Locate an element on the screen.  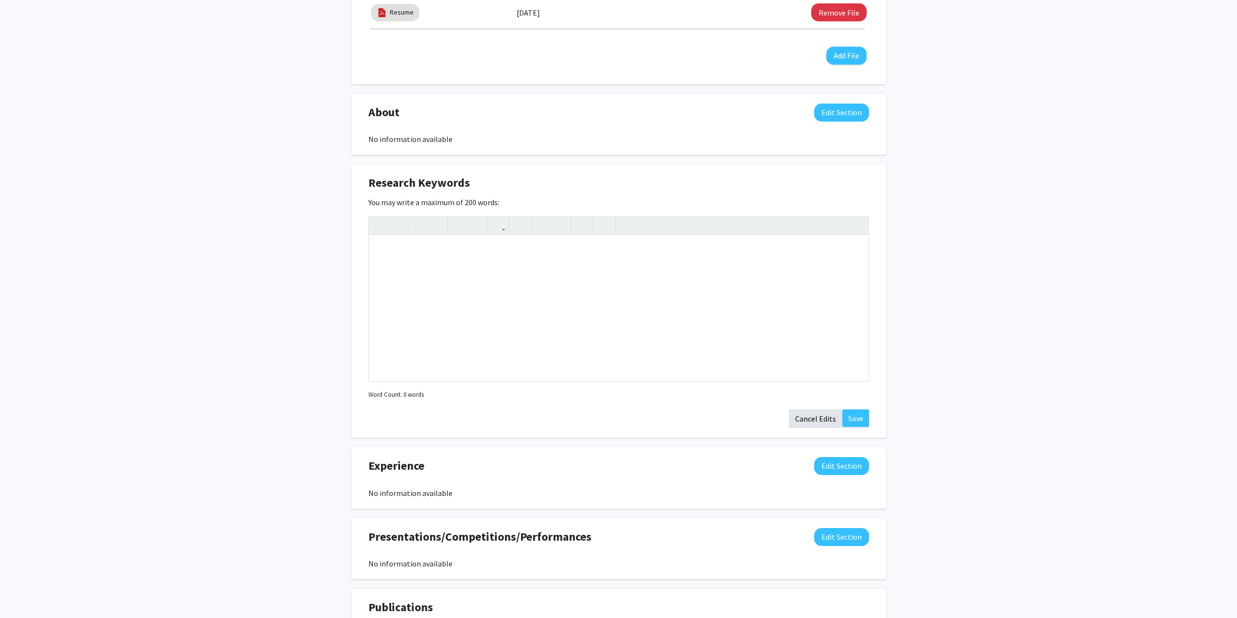
button: Unordered list is located at coordinates (543, 225).